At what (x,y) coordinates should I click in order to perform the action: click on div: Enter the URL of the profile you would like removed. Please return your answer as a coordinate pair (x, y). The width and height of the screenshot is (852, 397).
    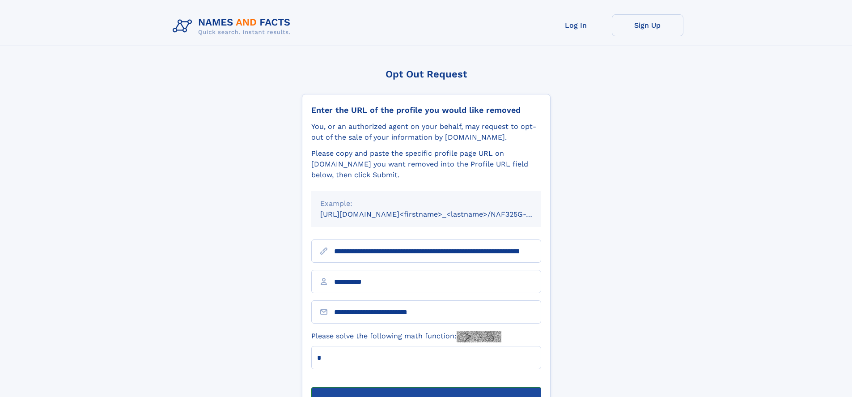
    Looking at the image, I should click on (426, 110).